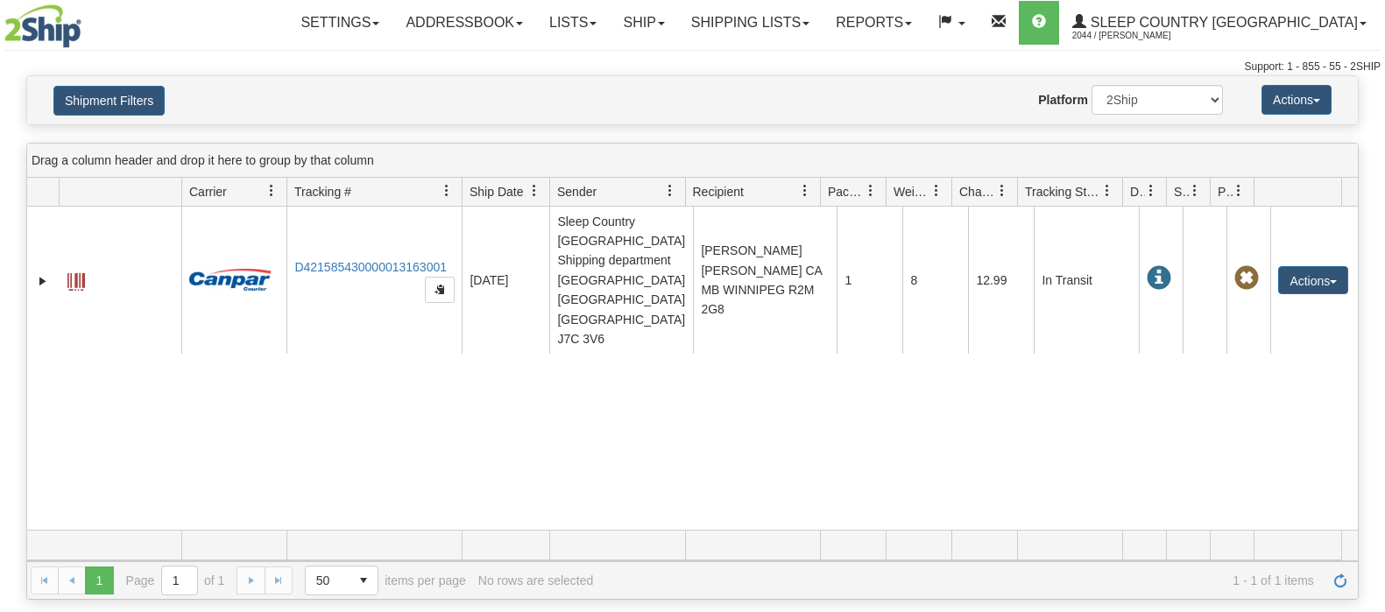  What do you see at coordinates (272, 191) in the screenshot?
I see `a: Carrier filter column settings` at bounding box center [272, 191].